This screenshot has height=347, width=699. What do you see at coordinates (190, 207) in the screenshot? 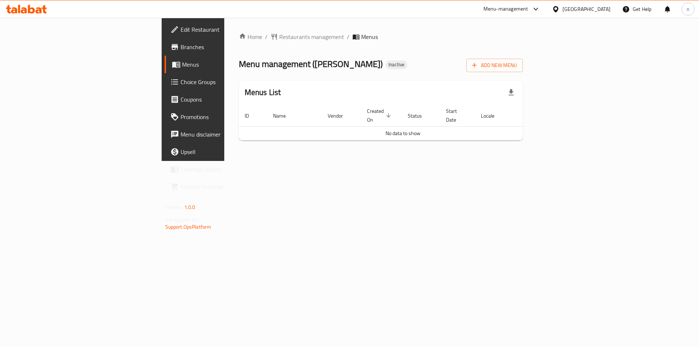
I see `span: 1.0.0` at bounding box center [190, 207].